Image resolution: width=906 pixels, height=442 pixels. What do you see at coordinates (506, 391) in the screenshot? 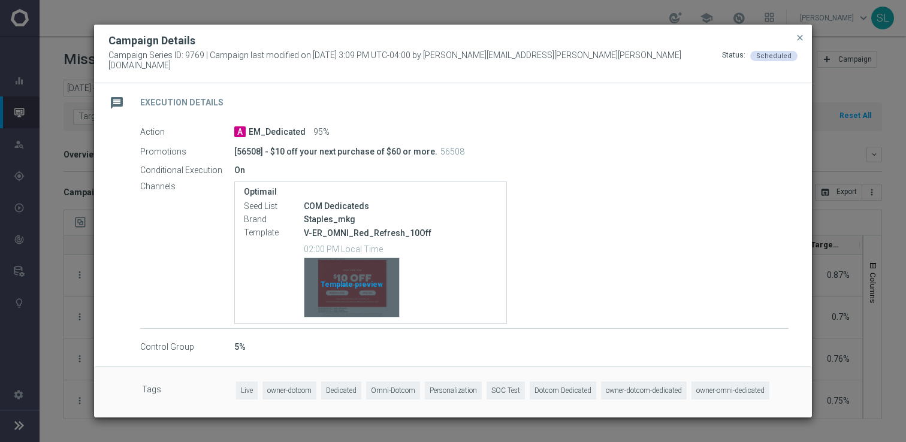
I see `span: SOC Test` at bounding box center [506, 391].